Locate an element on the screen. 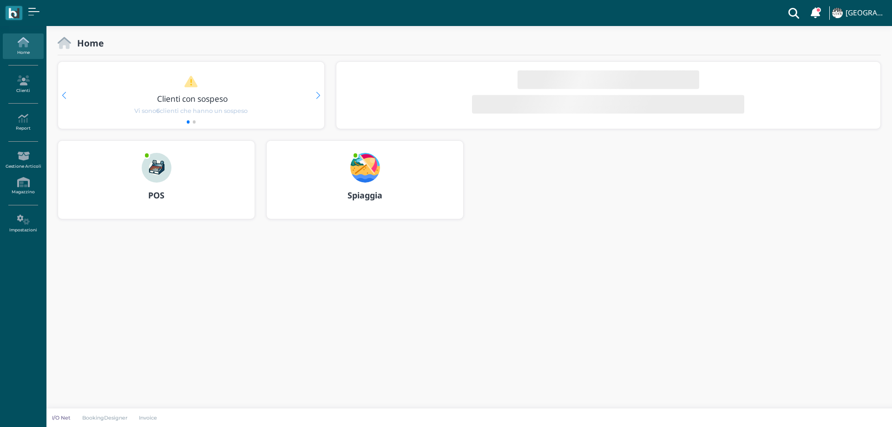 This screenshot has height=427, width=892. a: Clienti is located at coordinates (23, 84).